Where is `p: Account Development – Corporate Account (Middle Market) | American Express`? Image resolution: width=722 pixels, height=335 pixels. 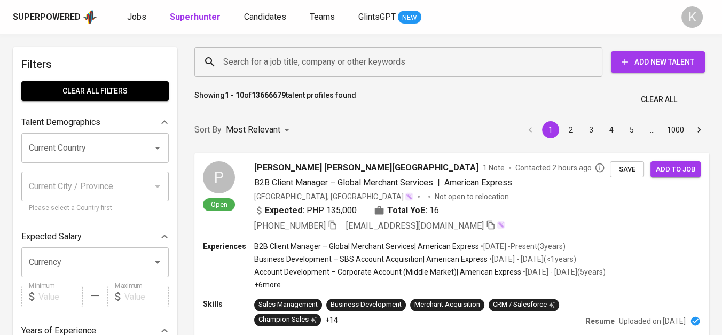
p: Account Development – Corporate Account (Middle Market) | American Express is located at coordinates (388, 272).